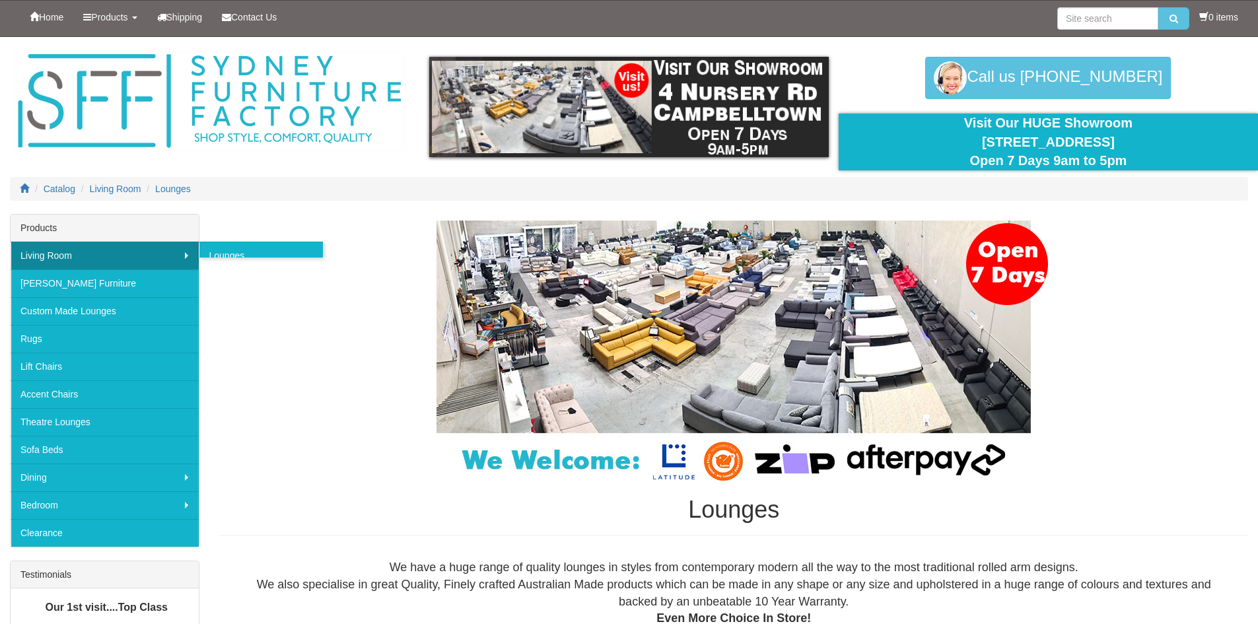  Describe the element at coordinates (249, 17) in the screenshot. I see `a: Contact Us` at that location.